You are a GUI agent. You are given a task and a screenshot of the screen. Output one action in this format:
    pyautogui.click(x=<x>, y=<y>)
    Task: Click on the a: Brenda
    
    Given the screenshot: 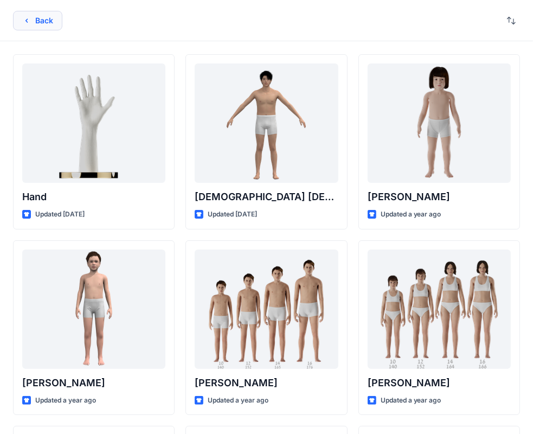 What is the action you would take?
    pyautogui.click(x=439, y=309)
    